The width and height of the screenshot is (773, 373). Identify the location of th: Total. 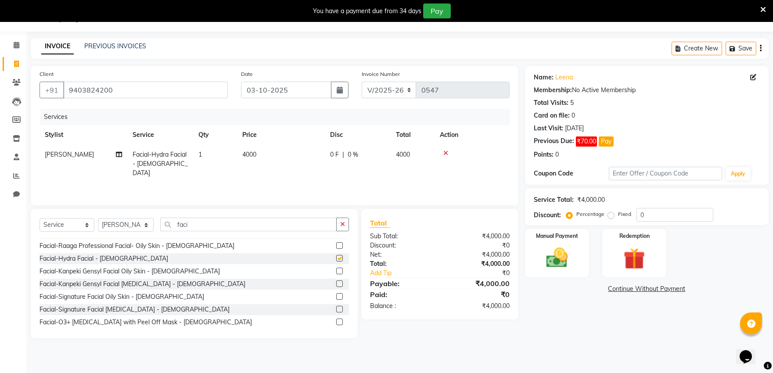
(412, 135).